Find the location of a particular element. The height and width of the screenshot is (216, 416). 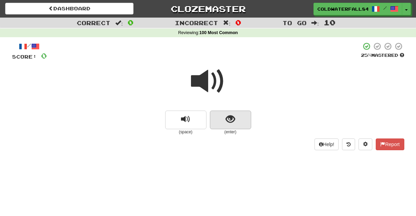

span: 10 is located at coordinates (330, 22).